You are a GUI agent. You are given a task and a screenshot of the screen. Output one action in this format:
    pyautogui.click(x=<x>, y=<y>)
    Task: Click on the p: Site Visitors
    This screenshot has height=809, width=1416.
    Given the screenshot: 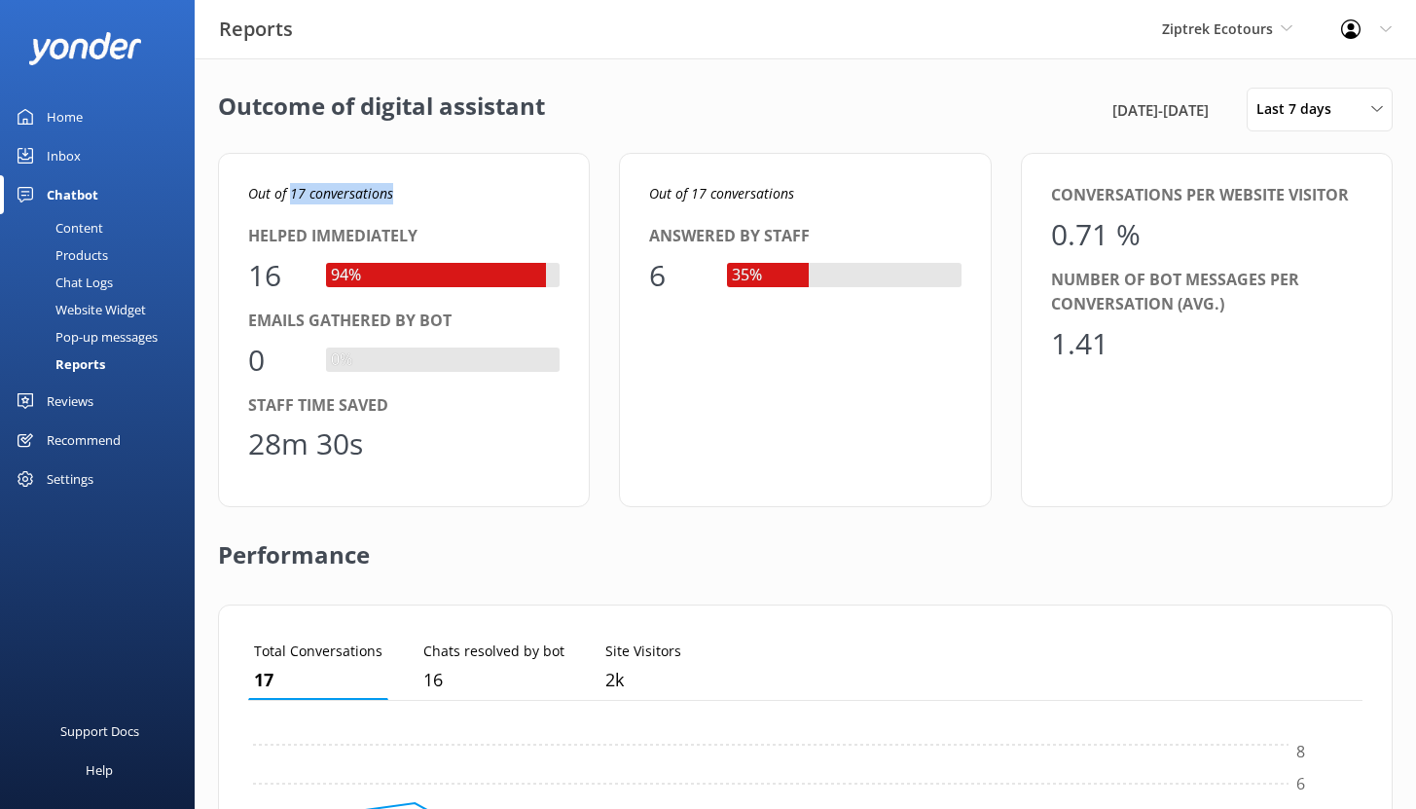 What is the action you would take?
    pyautogui.click(x=643, y=651)
    